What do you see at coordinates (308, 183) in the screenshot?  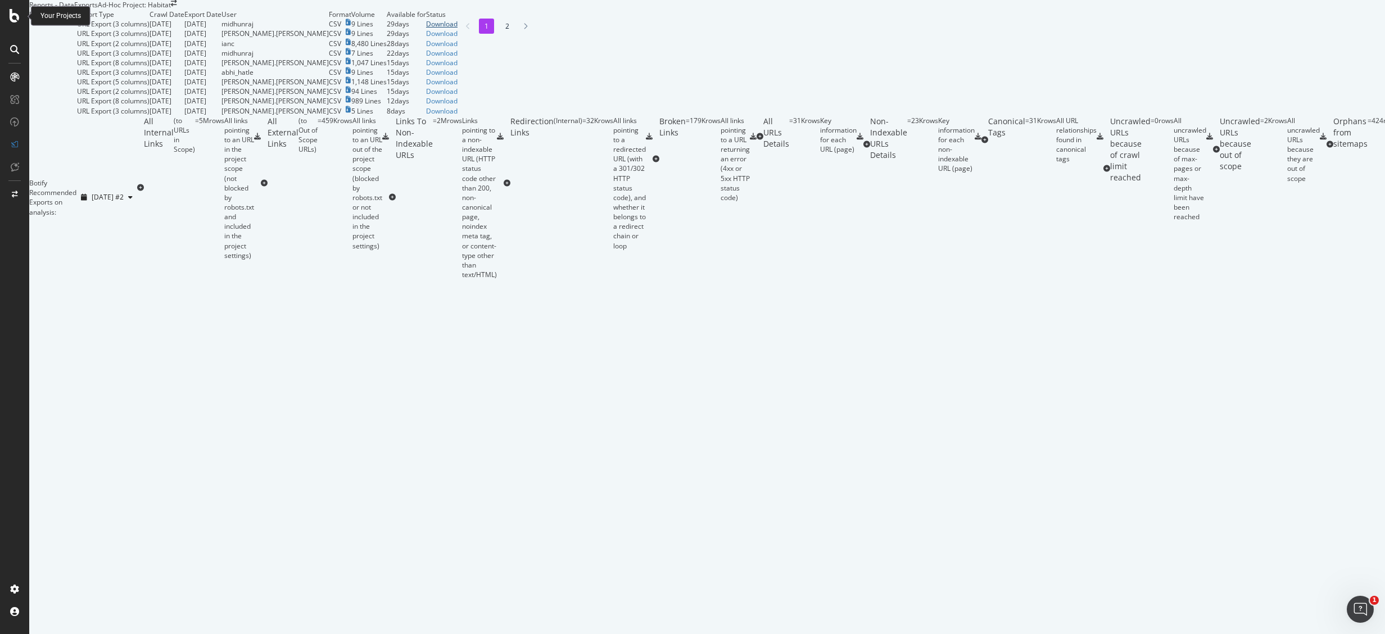 I see `div: ( to Out of Scope URLs )` at bounding box center [308, 183].